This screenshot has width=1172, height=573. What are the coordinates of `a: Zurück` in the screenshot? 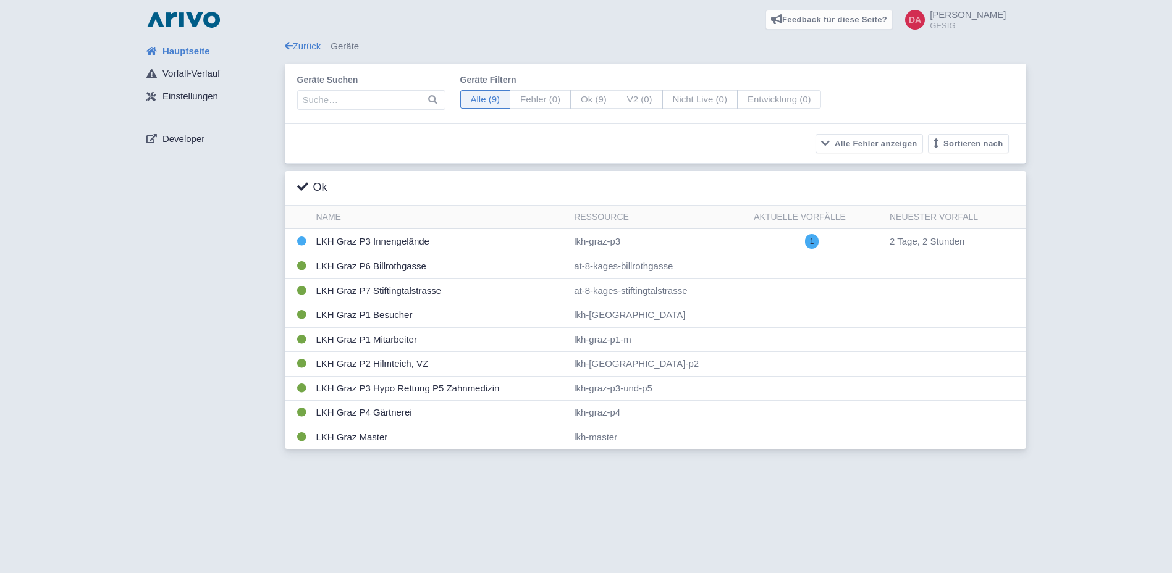 It's located at (303, 46).